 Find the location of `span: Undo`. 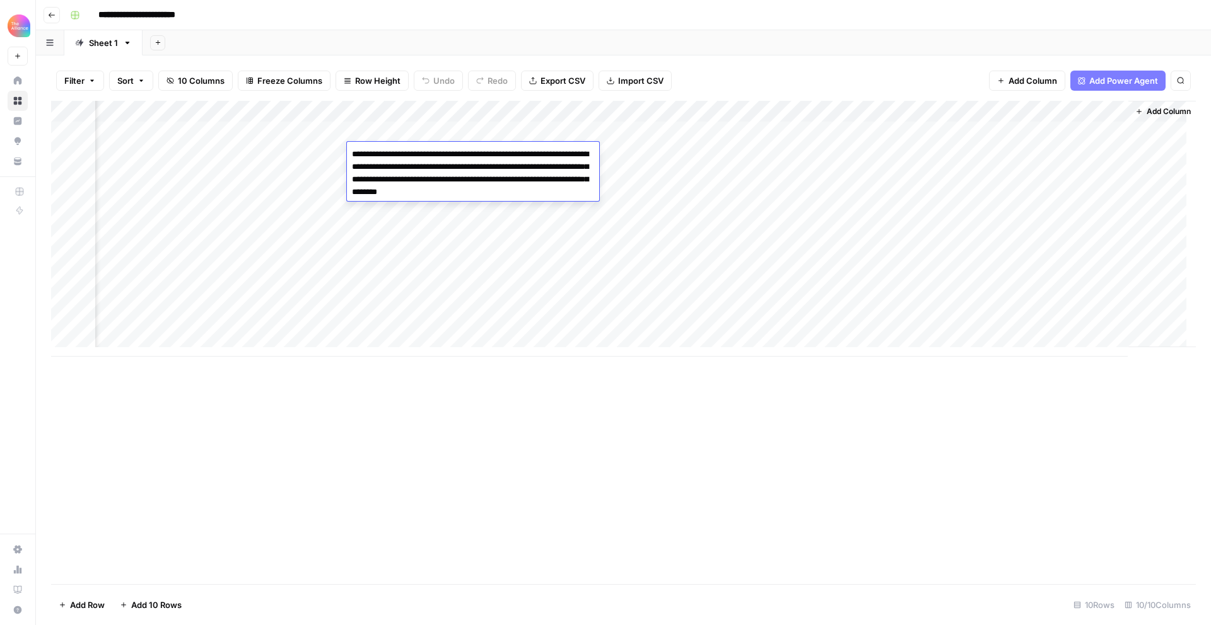

span: Undo is located at coordinates (444, 81).